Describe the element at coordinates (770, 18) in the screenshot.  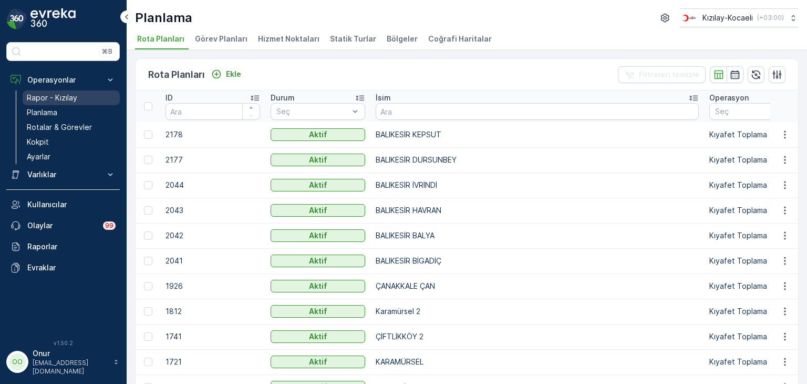
I see `p: ( +03:00 )` at that location.